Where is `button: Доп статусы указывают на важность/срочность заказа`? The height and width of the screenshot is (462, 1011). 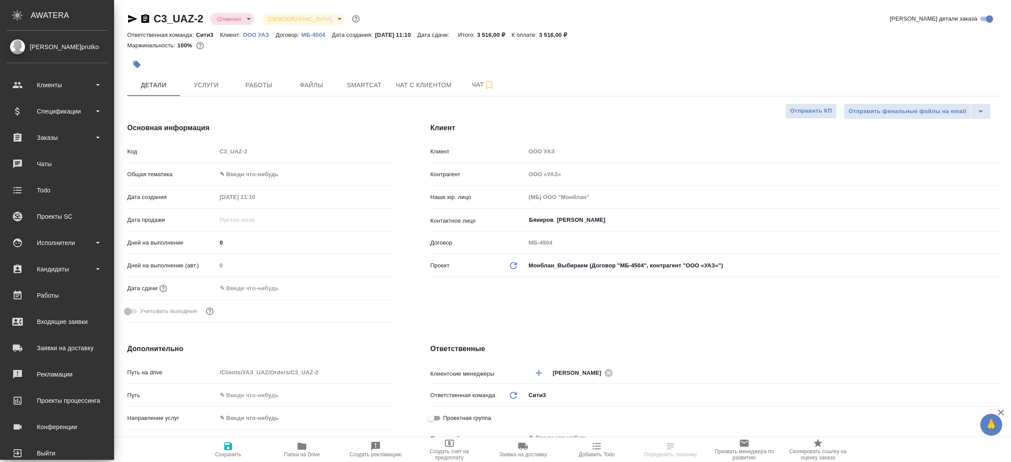
button: Доп статусы указывают на важность/срочность заказа is located at coordinates (356, 19).